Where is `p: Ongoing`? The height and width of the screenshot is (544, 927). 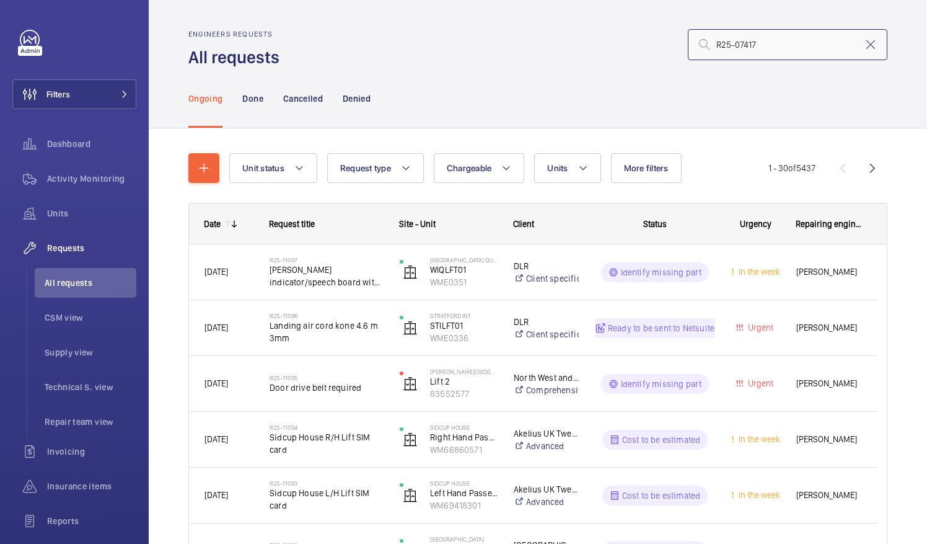 p: Ongoing is located at coordinates (205, 99).